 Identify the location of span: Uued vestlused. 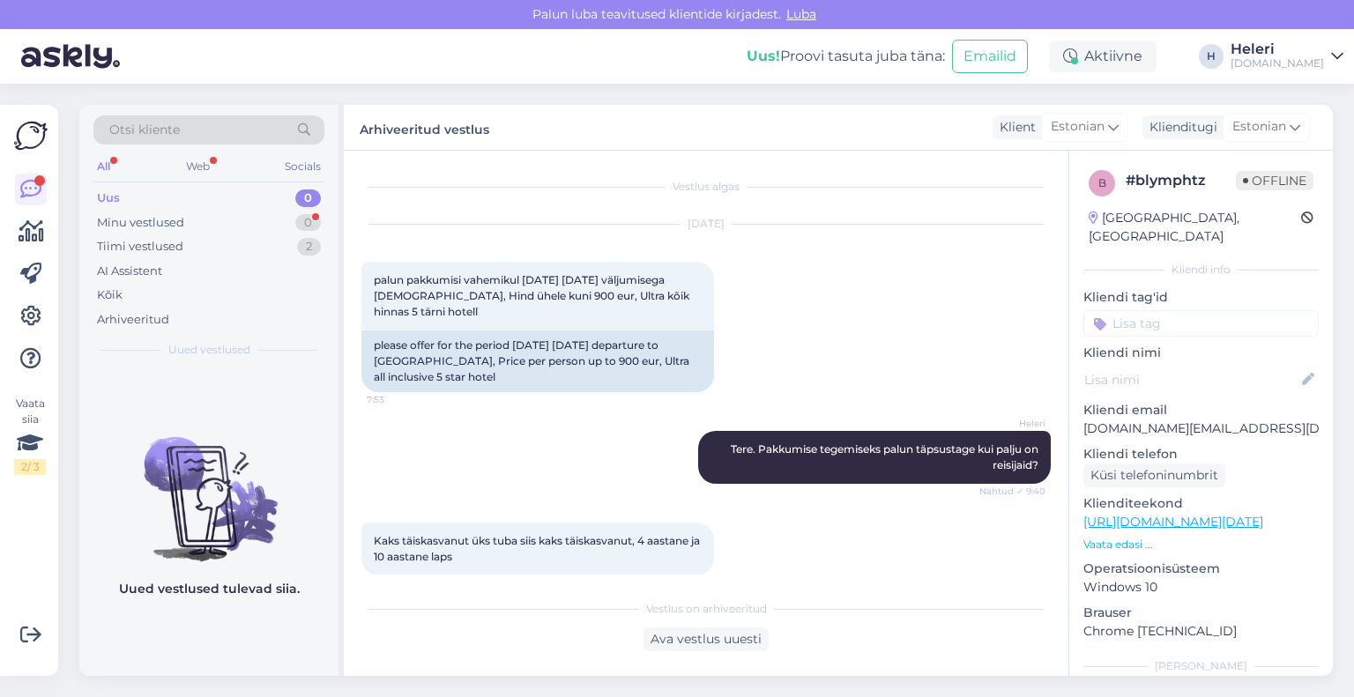
(209, 350).